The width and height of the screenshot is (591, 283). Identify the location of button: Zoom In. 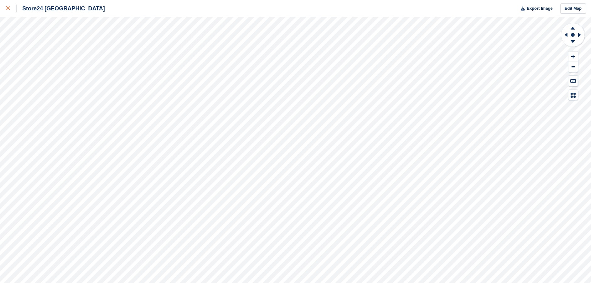
(573, 56).